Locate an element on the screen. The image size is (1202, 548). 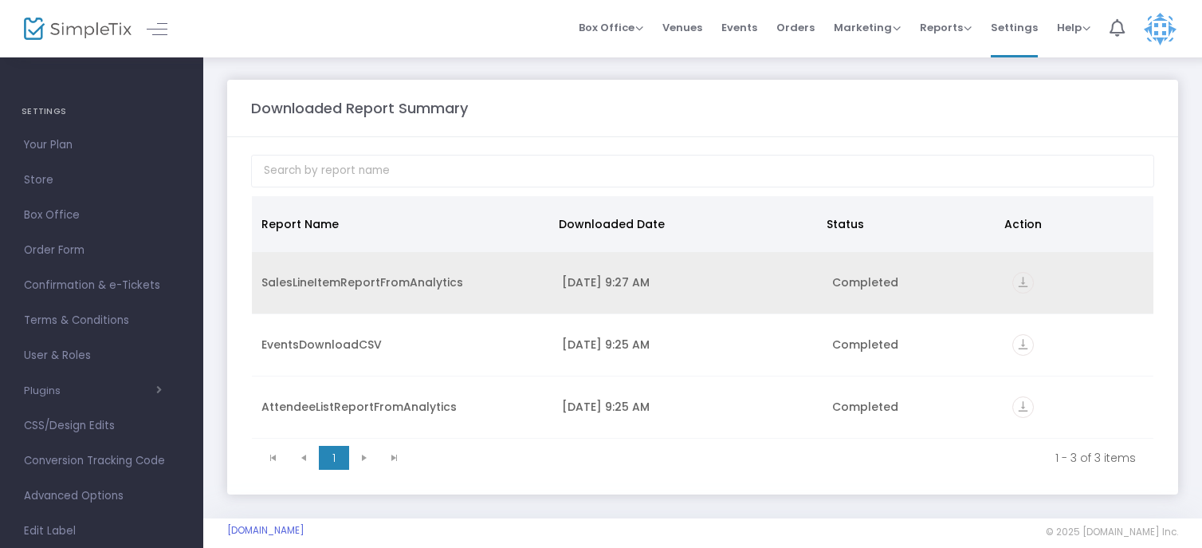
span: Confirmation & e-Tickets is located at coordinates (101, 285).